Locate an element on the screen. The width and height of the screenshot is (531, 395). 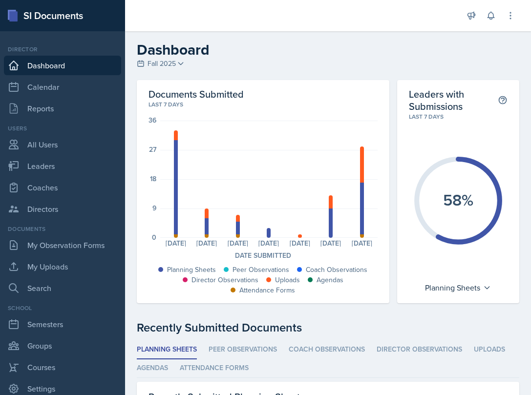
div: Director Observations is located at coordinates (225, 280).